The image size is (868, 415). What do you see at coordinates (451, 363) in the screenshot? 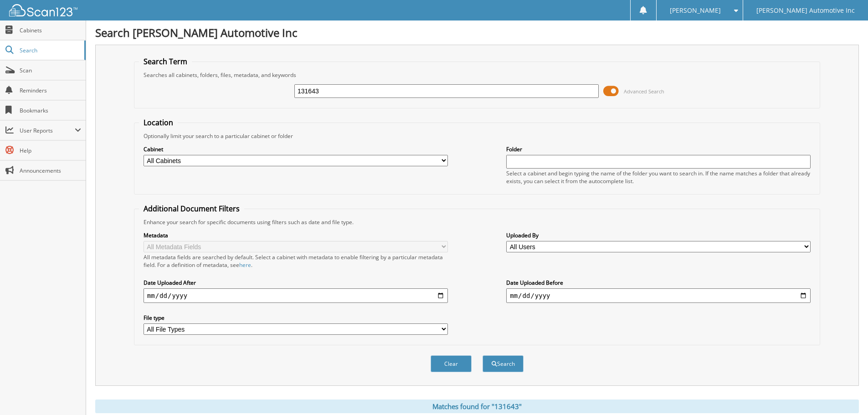
I see `button: Clear` at bounding box center [451, 363].